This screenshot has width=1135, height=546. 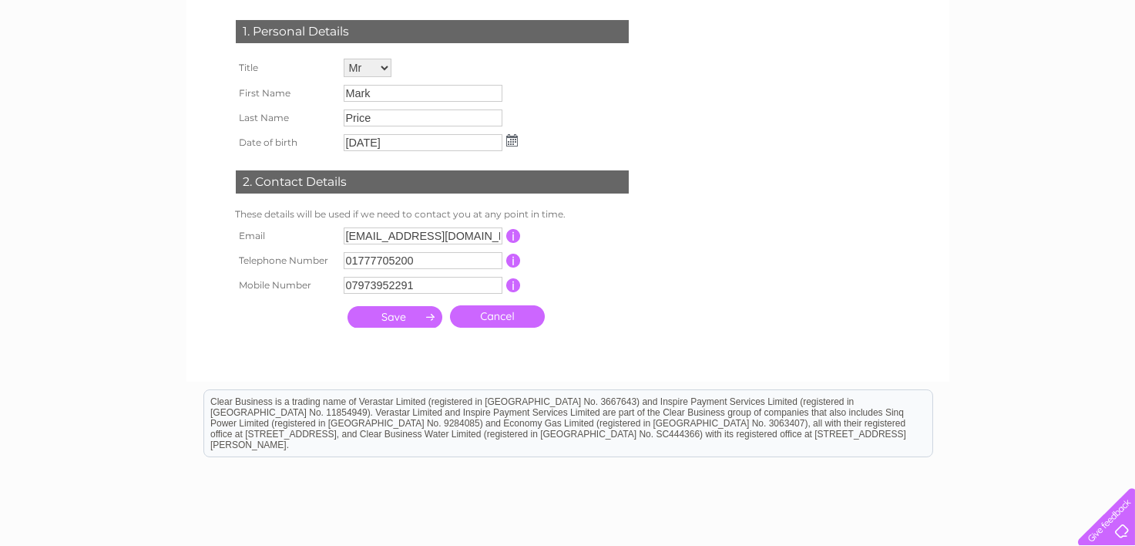 I want to click on th: Date of birth, so click(x=286, y=143).